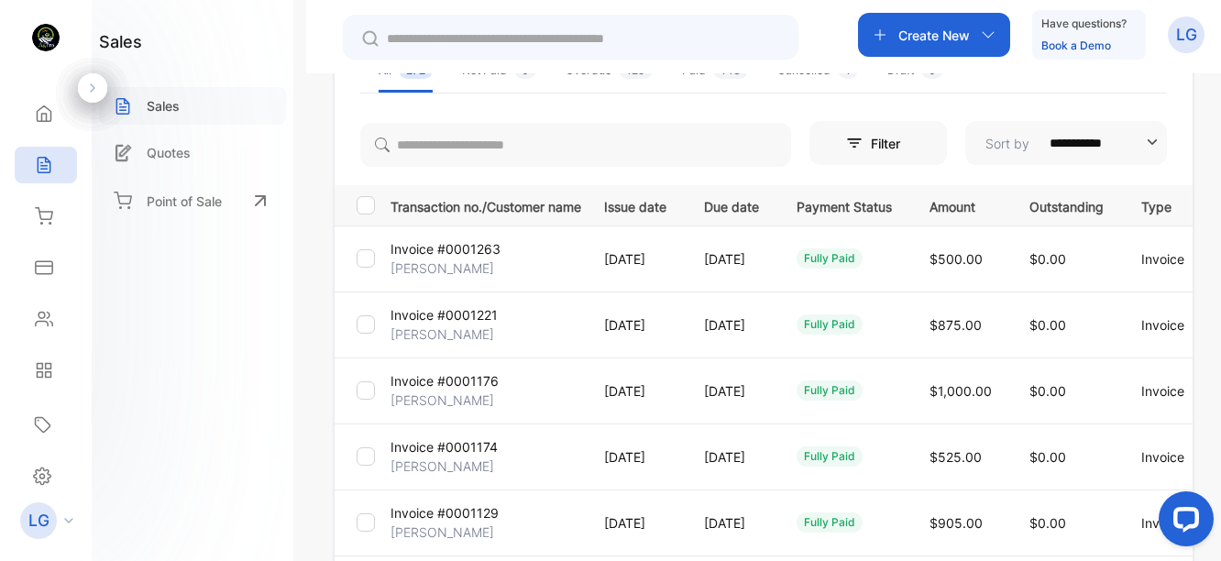 This screenshot has width=1221, height=561. Describe the element at coordinates (961, 204) in the screenshot. I see `p: Amount` at that location.